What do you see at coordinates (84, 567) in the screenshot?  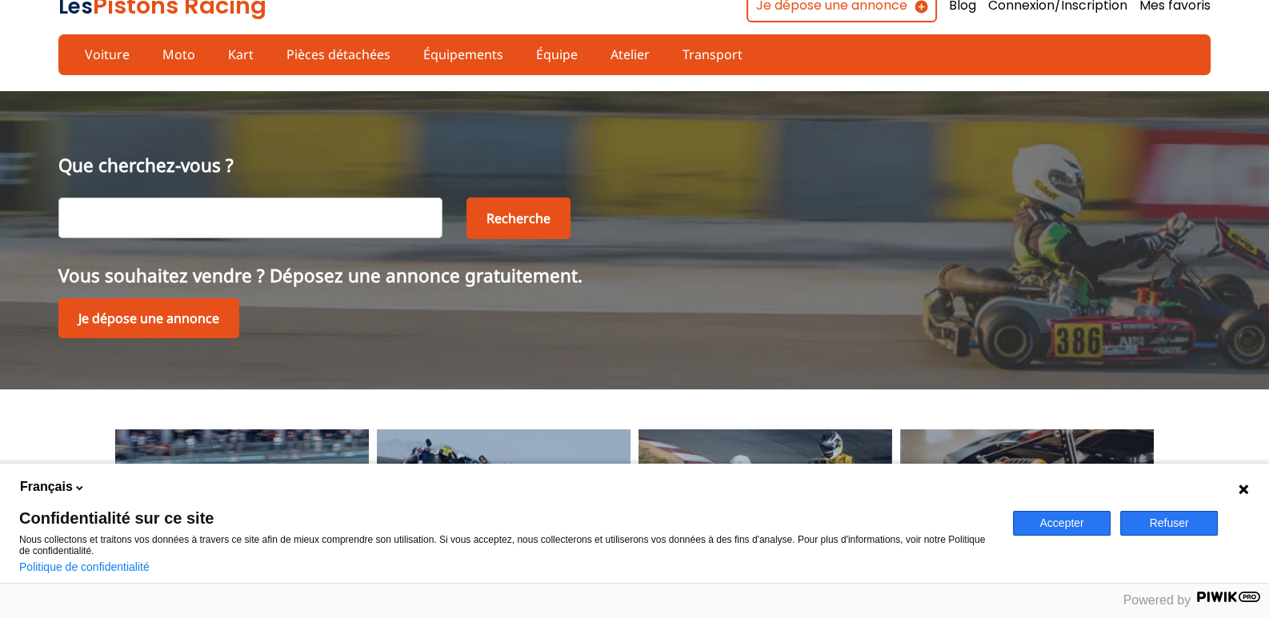 I see `a: Politique de confidentialité` at bounding box center [84, 567].